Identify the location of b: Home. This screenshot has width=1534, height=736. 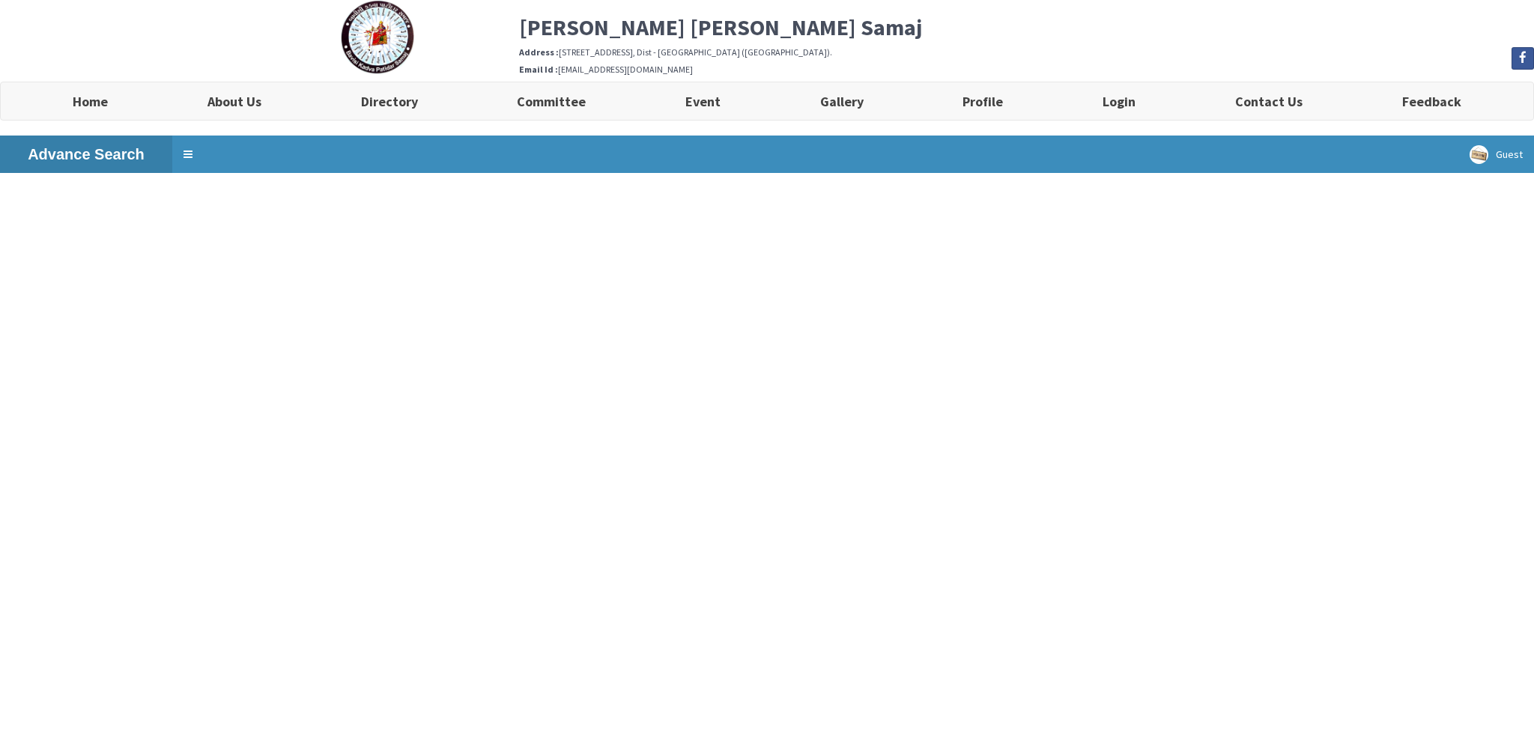
(90, 101).